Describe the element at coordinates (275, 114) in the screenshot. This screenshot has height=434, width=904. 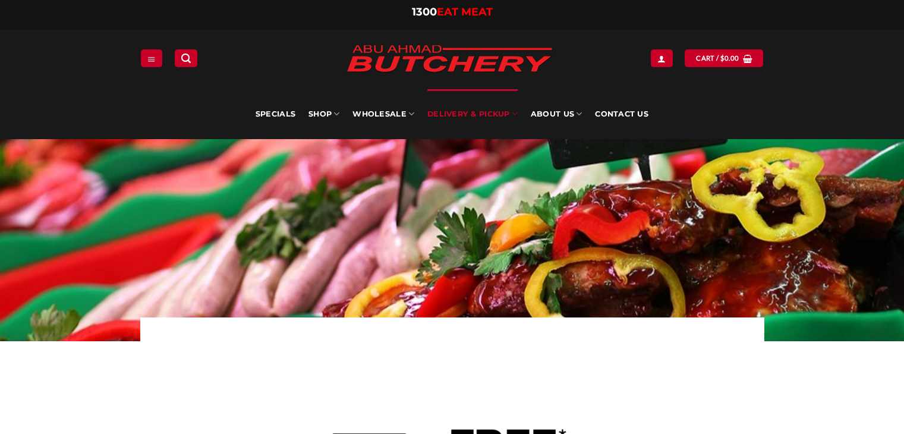
I see `a: Specials` at that location.